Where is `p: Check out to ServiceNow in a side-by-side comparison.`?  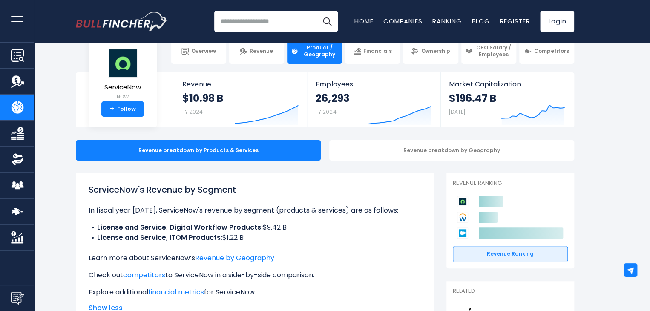
p: Check out to ServiceNow in a side-by-side comparison. is located at coordinates (255, 275).